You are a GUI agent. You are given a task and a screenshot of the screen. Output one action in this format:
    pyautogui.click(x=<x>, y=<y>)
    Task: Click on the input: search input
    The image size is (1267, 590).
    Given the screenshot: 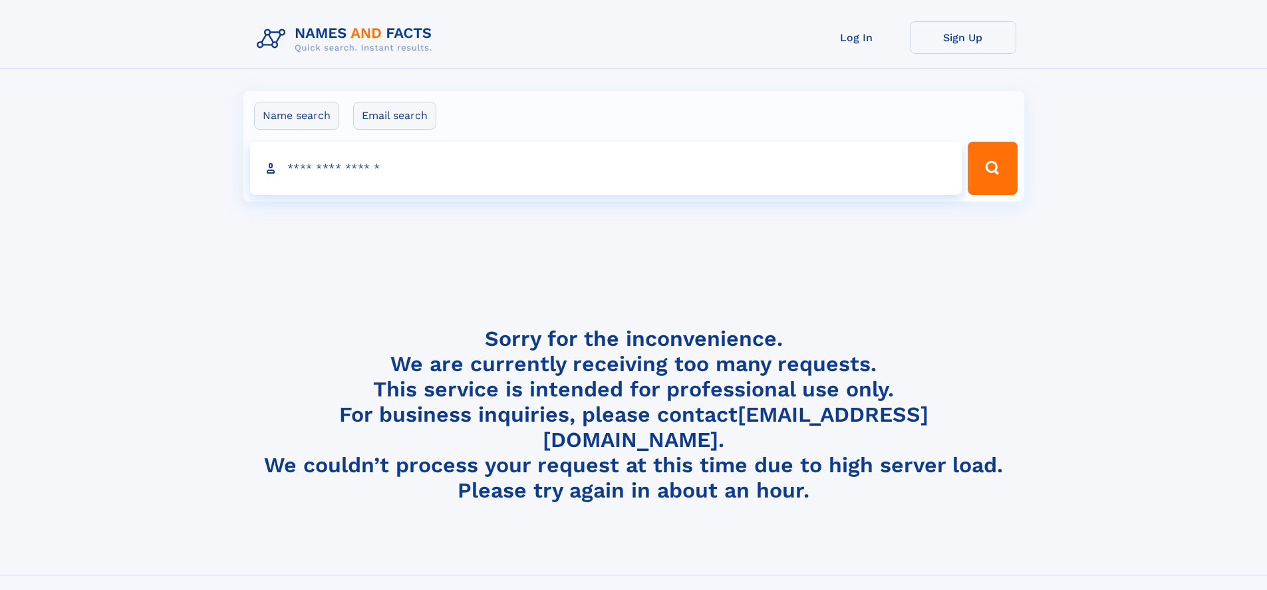 What is the action you would take?
    pyautogui.click(x=606, y=168)
    